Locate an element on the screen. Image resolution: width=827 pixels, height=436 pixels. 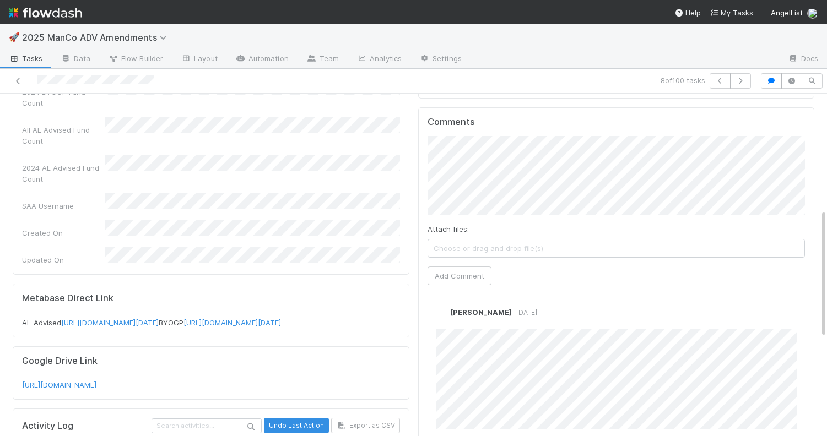
a: Analytics is located at coordinates (379, 59).